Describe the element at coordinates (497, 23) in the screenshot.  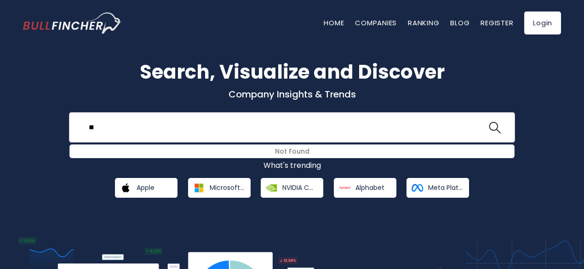
I see `a: Register` at that location.